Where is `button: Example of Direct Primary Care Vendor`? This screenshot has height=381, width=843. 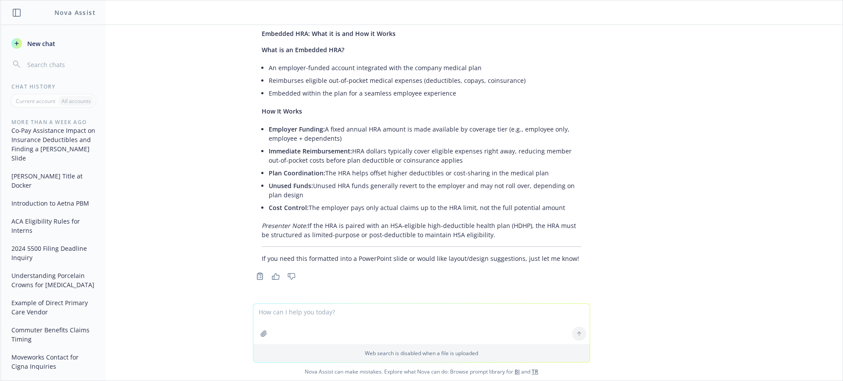 button: Example of Direct Primary Care Vendor is located at coordinates (53, 308).